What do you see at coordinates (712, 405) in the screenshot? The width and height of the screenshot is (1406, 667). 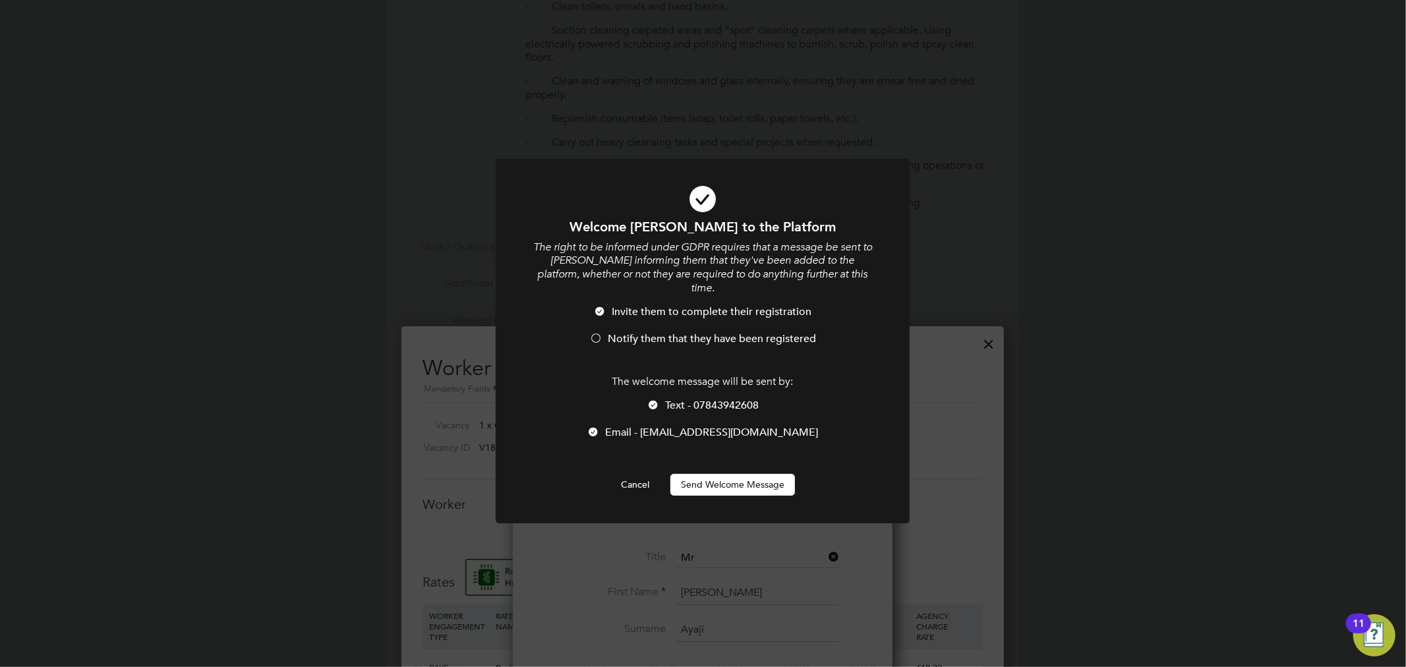 I see `span: Text - 07843942608` at bounding box center [712, 405].